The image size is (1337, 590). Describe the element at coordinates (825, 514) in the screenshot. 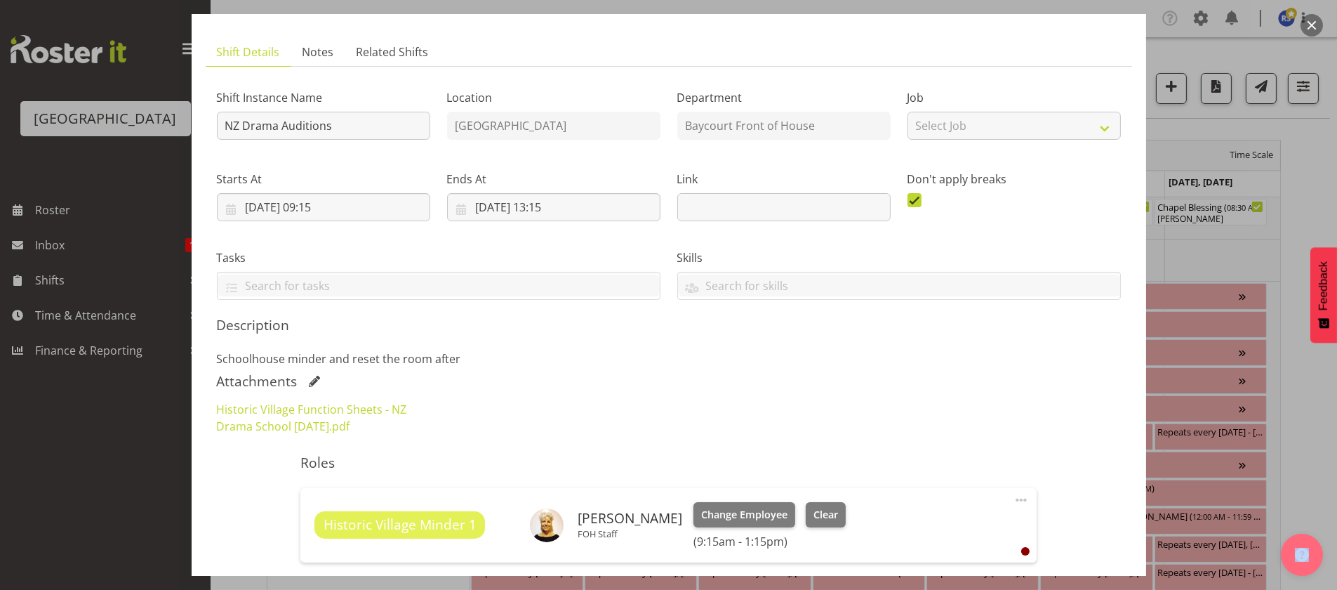

I see `button: Clear` at that location.